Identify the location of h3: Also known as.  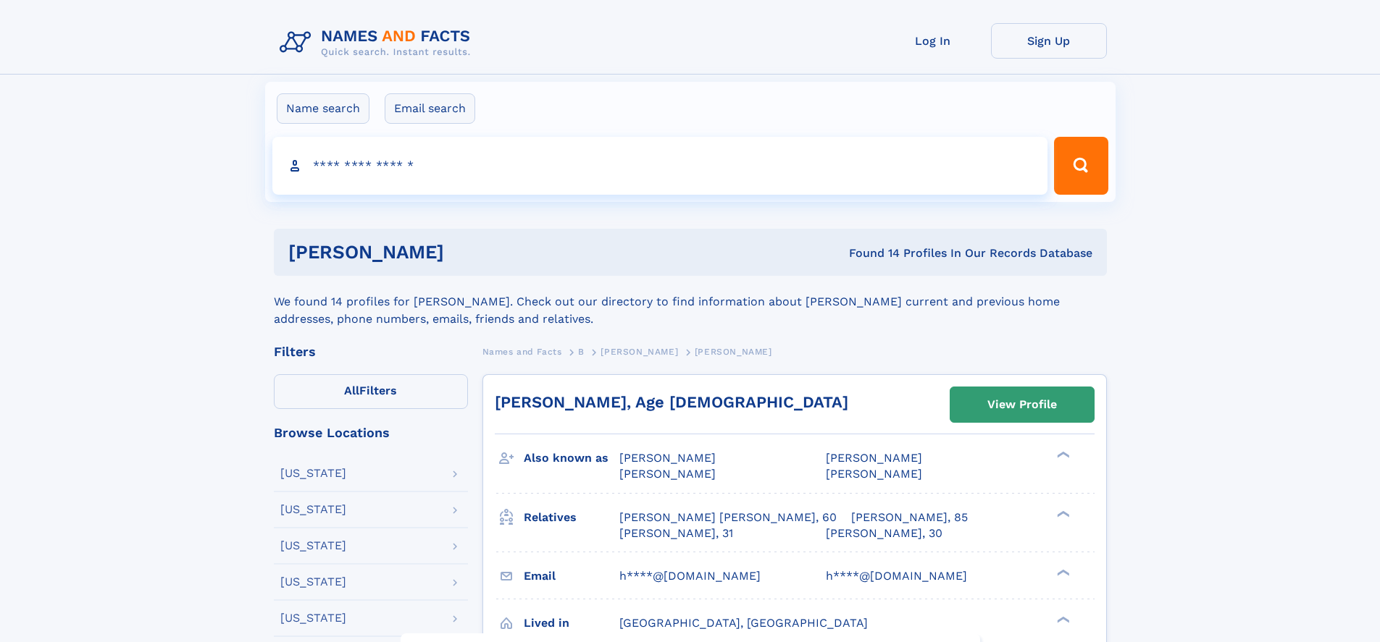
(571, 459).